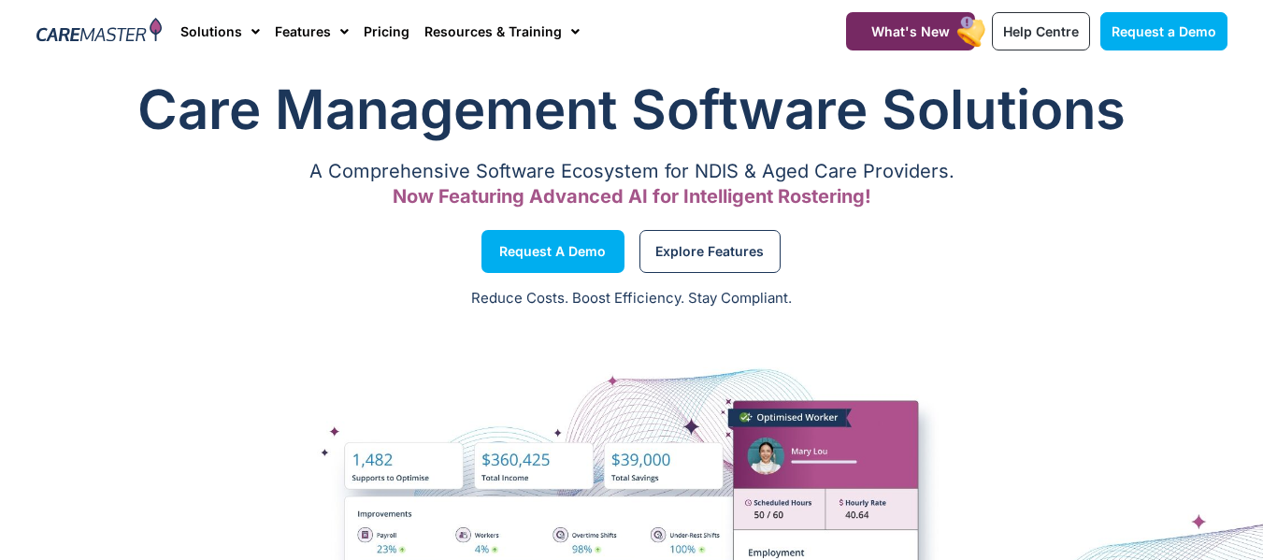 This screenshot has height=560, width=1263. I want to click on h1: Care Management Software Solutions, so click(632, 109).